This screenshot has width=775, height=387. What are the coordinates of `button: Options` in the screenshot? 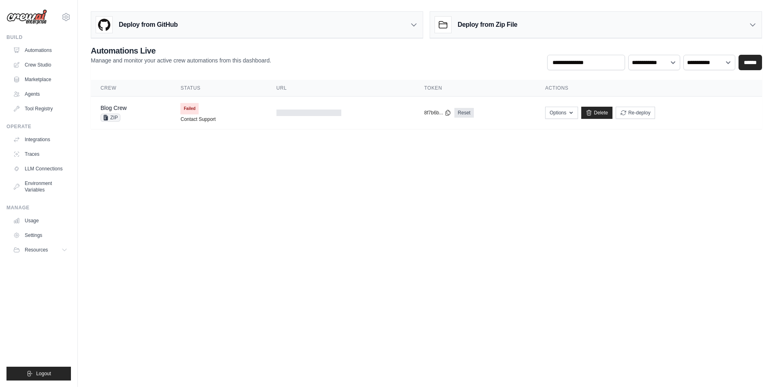 It's located at (561, 113).